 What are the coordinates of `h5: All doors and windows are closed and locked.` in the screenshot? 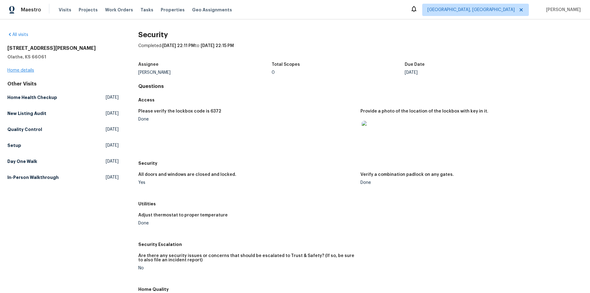 It's located at (187, 175).